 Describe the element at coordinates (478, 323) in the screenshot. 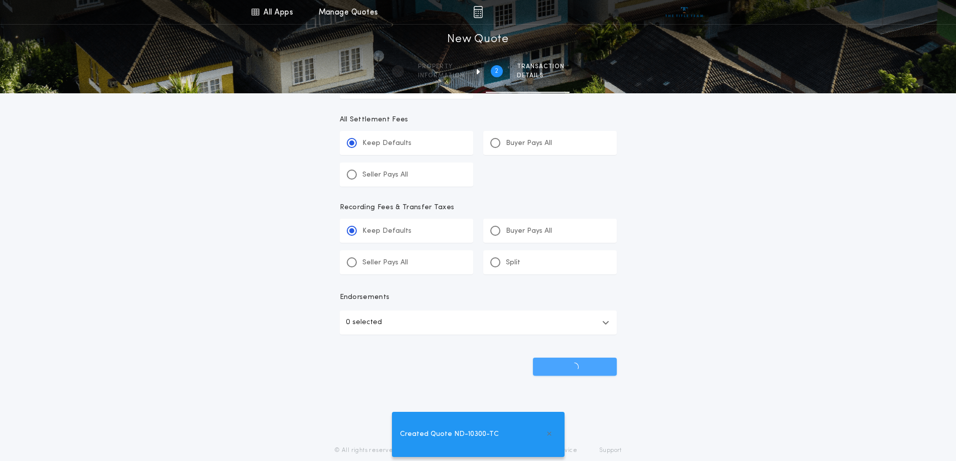

I see `button: 0 selected` at that location.